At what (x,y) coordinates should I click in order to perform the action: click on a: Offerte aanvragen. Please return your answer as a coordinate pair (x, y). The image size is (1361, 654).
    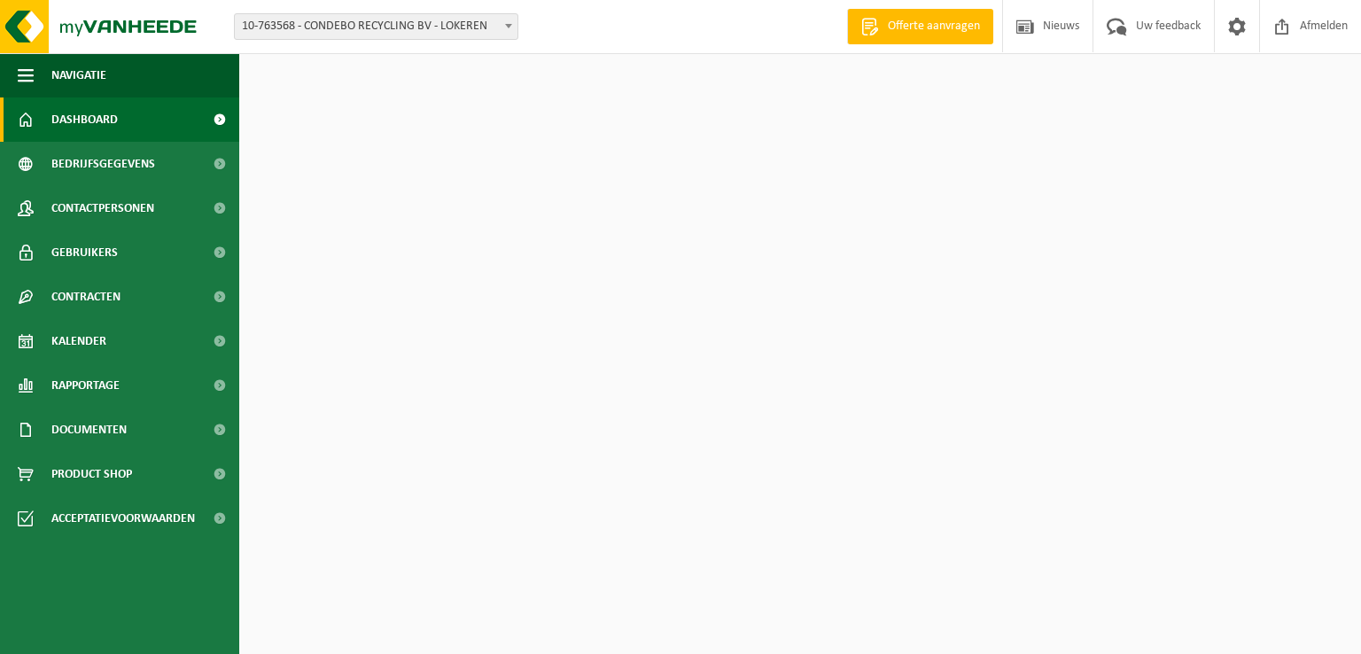
    Looking at the image, I should click on (920, 27).